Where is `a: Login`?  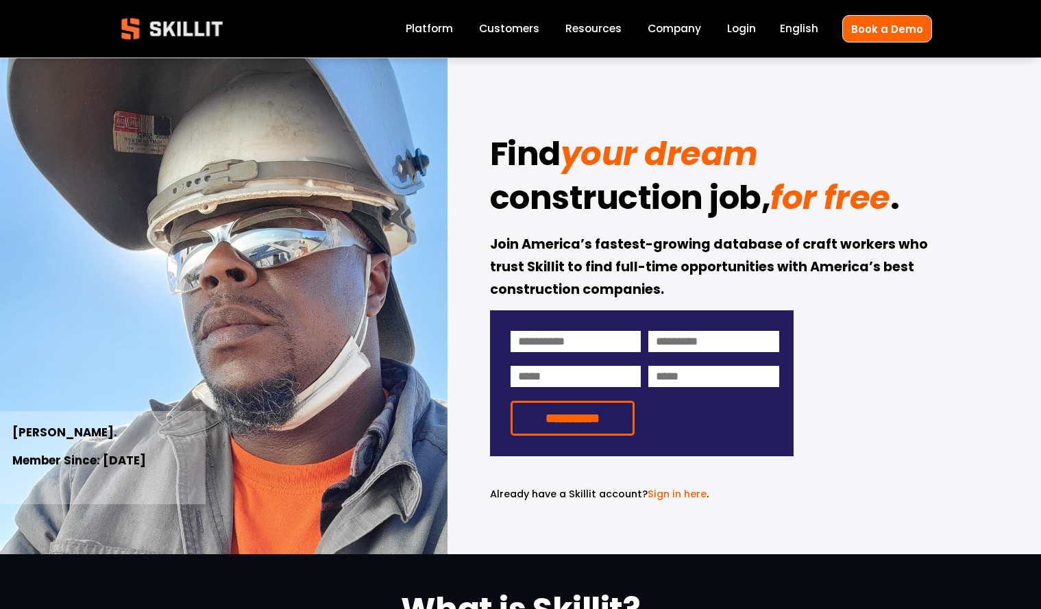 a: Login is located at coordinates (741, 29).